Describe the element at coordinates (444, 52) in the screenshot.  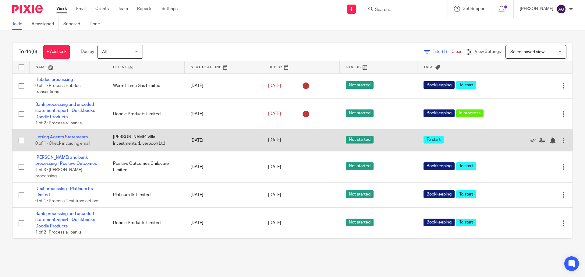
I see `span: (1)` at that location.